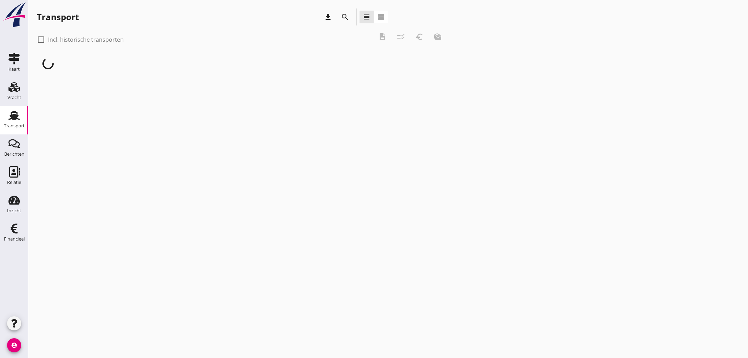 The width and height of the screenshot is (748, 358). What do you see at coordinates (14, 97) in the screenshot?
I see `div: Vracht` at bounding box center [14, 97].